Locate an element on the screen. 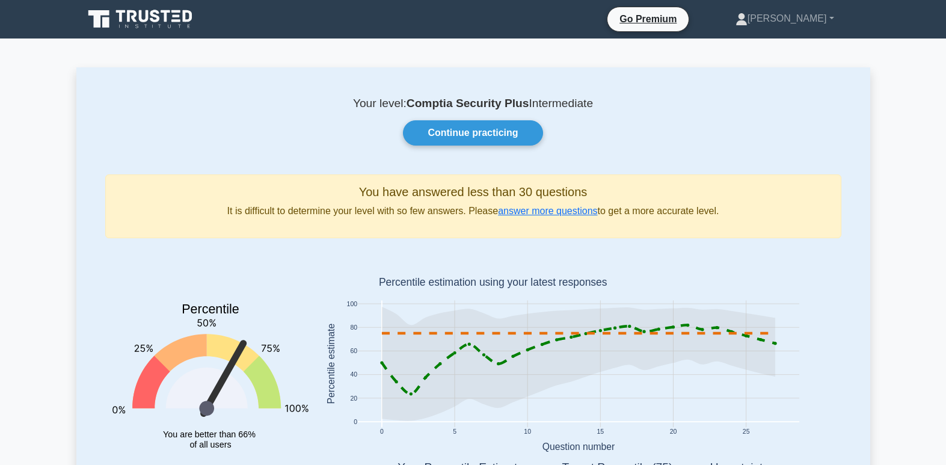  text: 25 is located at coordinates (745, 432).